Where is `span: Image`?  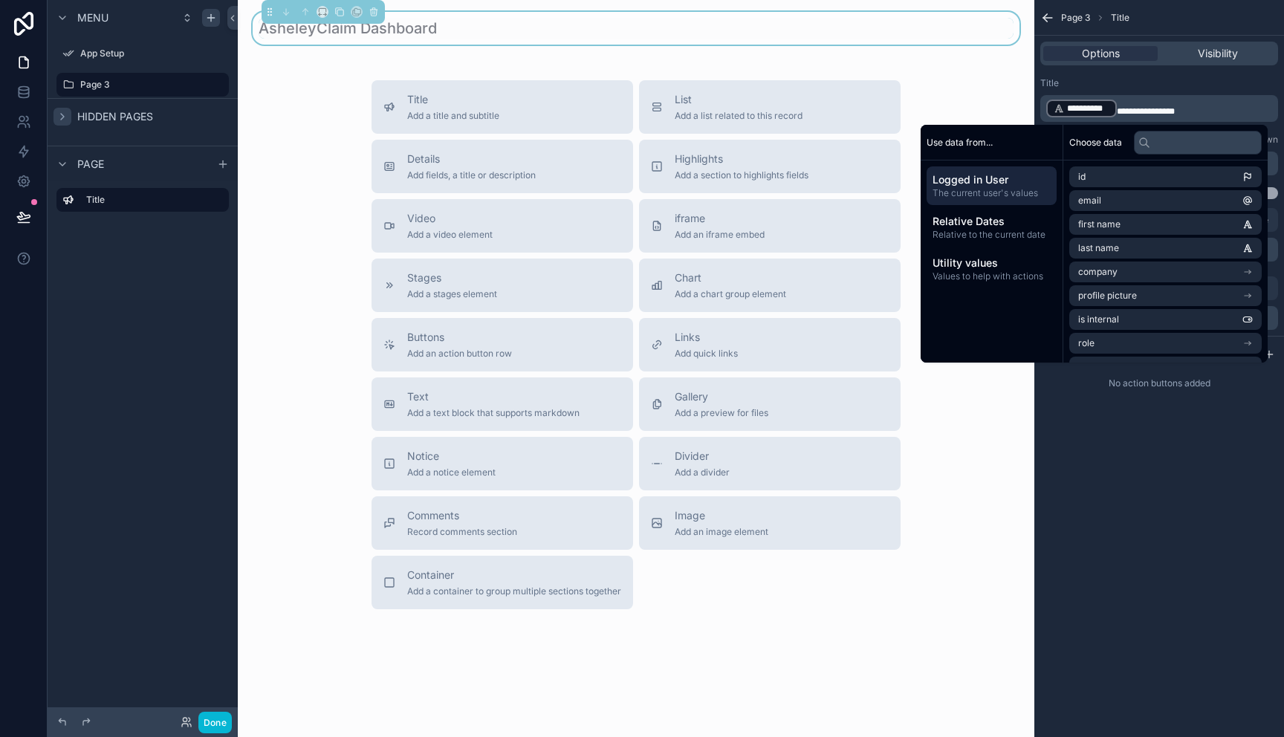 span: Image is located at coordinates (722, 516).